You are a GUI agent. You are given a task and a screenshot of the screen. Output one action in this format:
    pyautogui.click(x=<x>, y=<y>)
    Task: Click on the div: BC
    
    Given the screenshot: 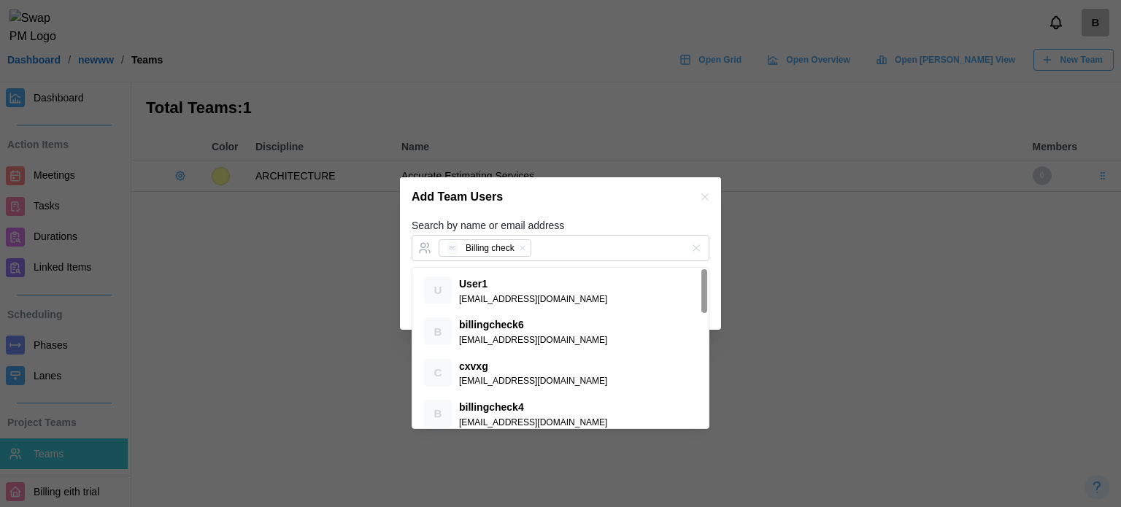 What is the action you would take?
    pyautogui.click(x=452, y=248)
    